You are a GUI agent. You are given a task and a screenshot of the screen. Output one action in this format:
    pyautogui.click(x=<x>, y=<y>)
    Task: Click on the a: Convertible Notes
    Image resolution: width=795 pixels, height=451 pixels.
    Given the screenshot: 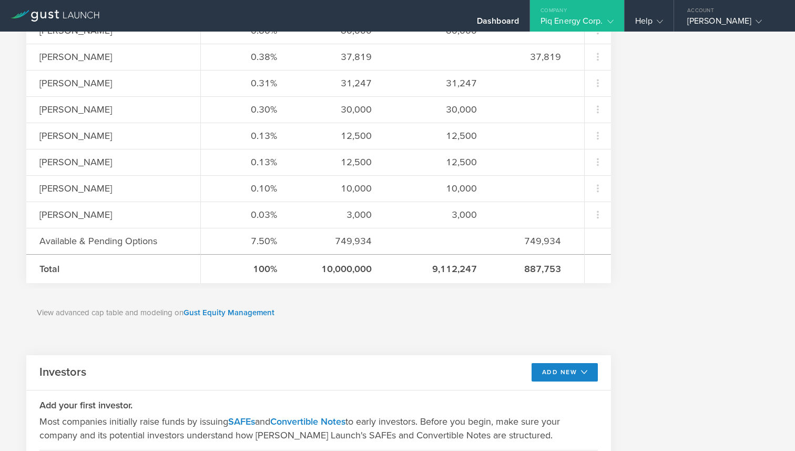 What is the action you would take?
    pyautogui.click(x=308, y=421)
    